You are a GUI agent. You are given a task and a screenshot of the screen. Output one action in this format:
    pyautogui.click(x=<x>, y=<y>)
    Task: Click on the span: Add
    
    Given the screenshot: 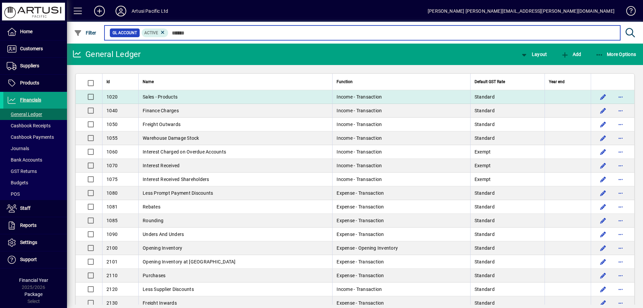 What is the action you would take?
    pyautogui.click(x=571, y=54)
    